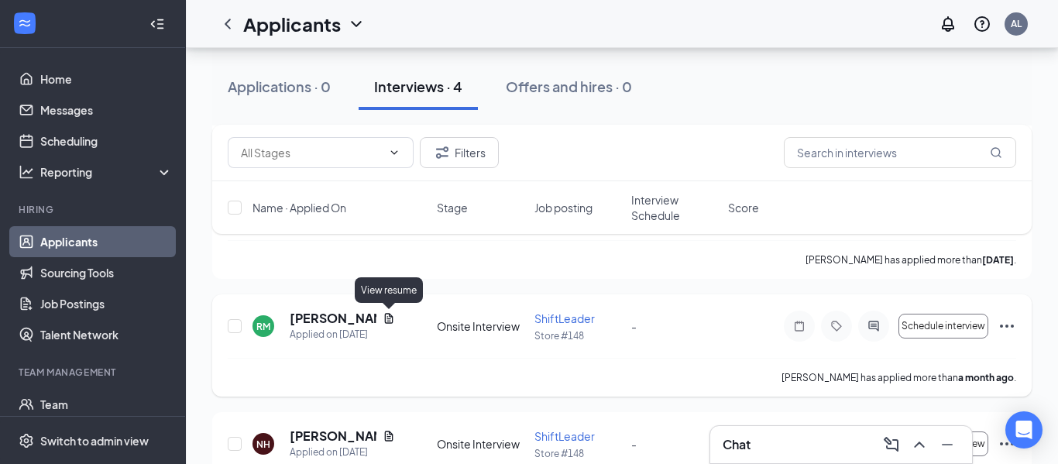  What do you see at coordinates (263, 326) in the screenshot?
I see `div: RM` at bounding box center [263, 326].